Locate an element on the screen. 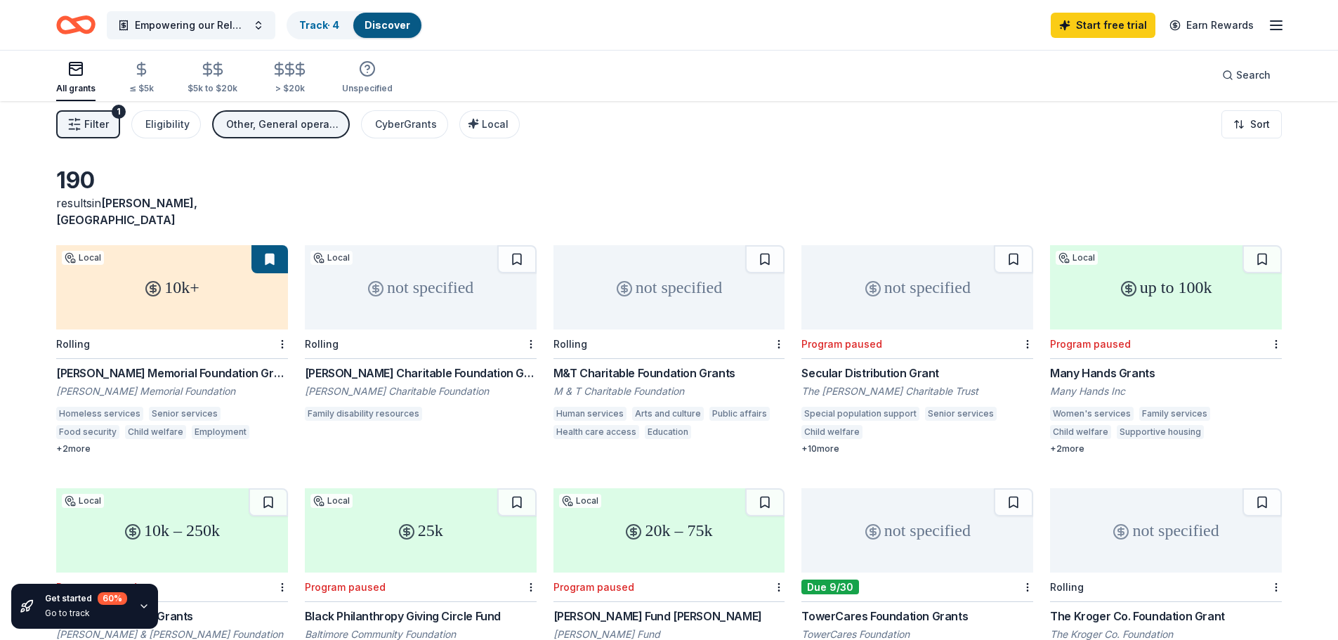  a: Start free trial is located at coordinates (1102, 25).